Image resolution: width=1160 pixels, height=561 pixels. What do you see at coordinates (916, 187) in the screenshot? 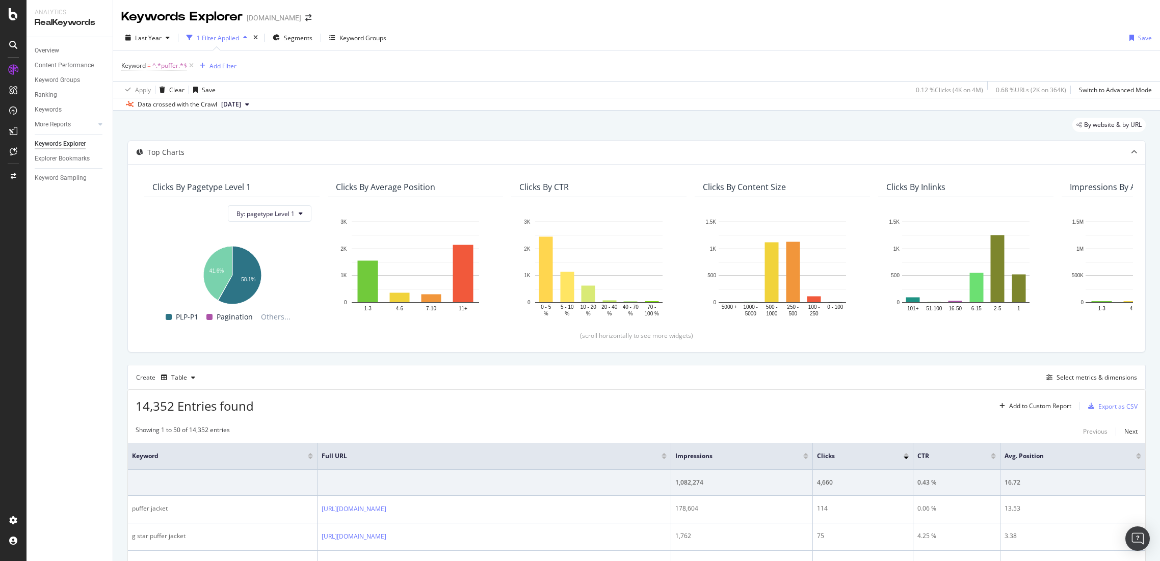
I see `div: Clicks By Inlinks` at bounding box center [916, 187].